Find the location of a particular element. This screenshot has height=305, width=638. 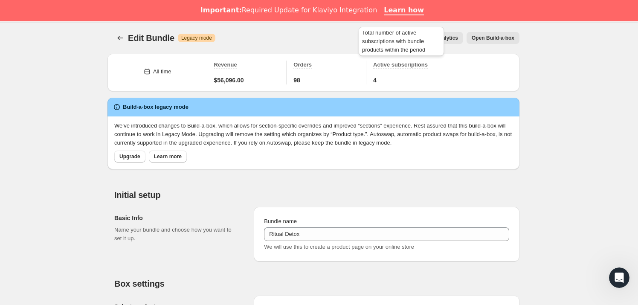

span: Open Build-a-box is located at coordinates (493, 38).